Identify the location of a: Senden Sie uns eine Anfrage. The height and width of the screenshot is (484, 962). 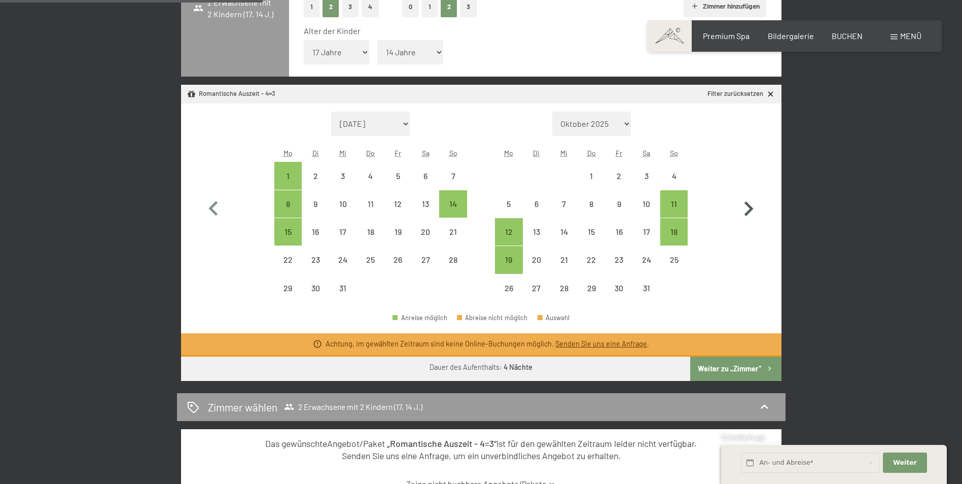
(601, 343).